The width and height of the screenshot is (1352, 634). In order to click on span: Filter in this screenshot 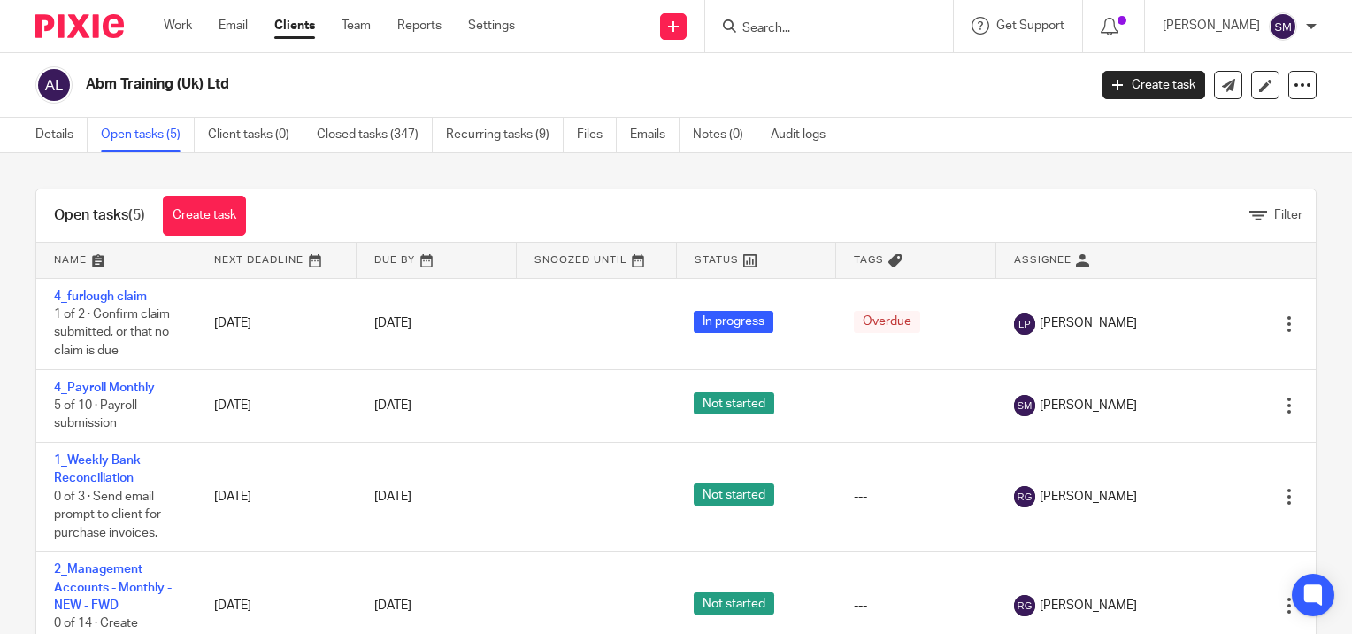, I will do `click(1289, 215)`.